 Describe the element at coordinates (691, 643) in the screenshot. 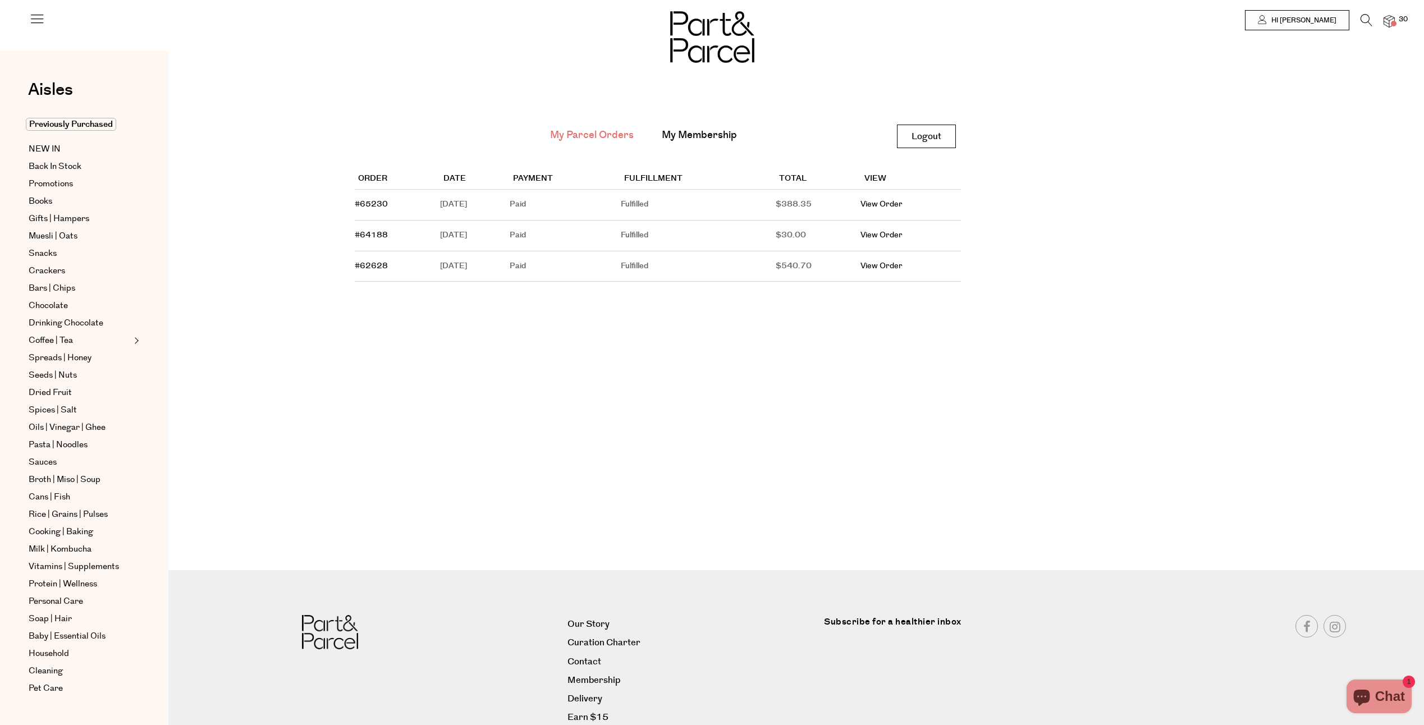

I see `a: Curation Charter` at that location.